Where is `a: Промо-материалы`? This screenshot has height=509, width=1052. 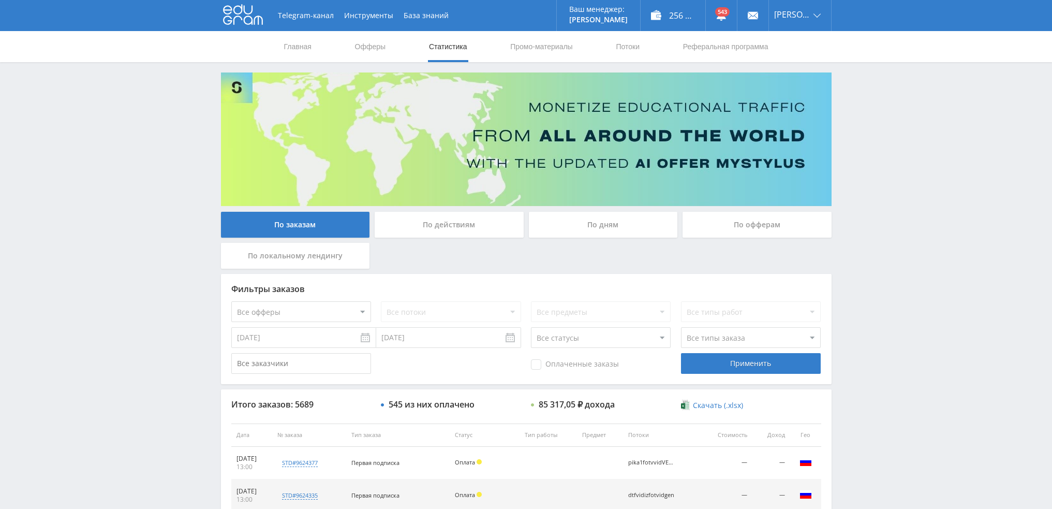 a: Промо-материалы is located at coordinates (541, 47).